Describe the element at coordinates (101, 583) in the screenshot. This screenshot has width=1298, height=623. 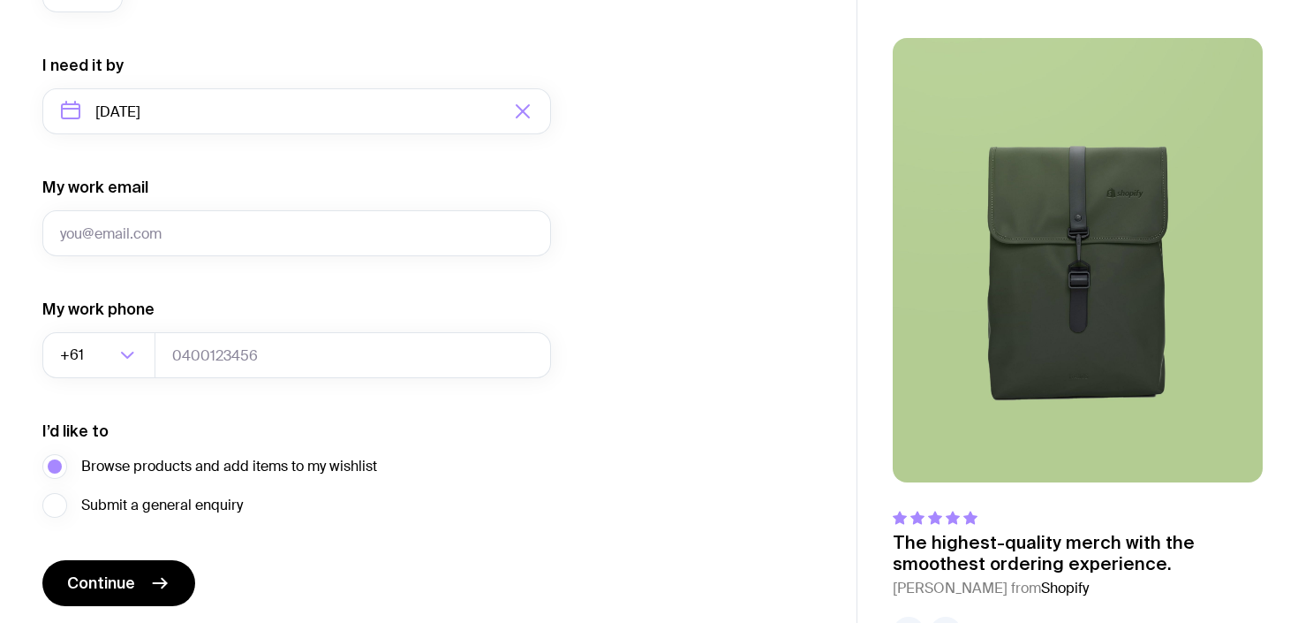
I see `span: Continue` at that location.